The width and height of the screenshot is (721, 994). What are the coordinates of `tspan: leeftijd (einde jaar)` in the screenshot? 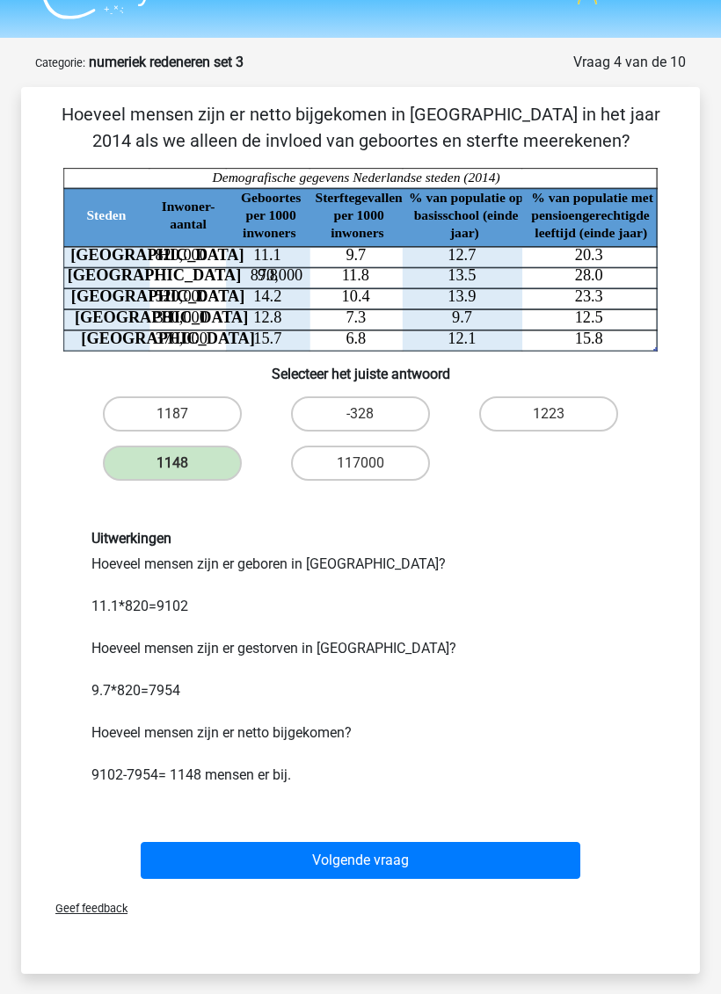 It's located at (591, 234).